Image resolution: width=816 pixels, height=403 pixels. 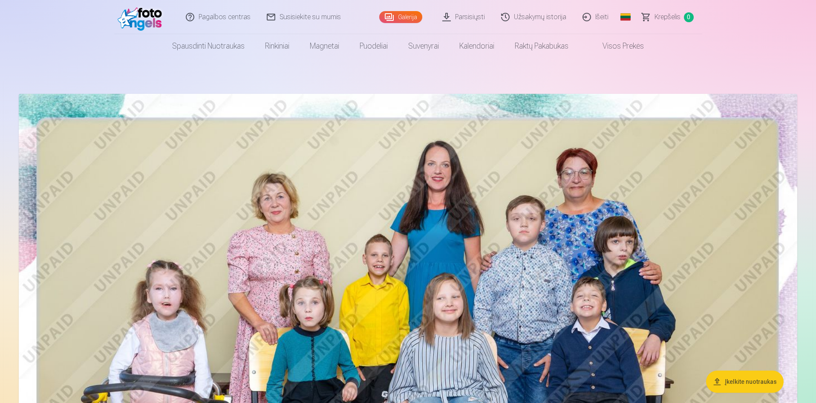 I want to click on a: Visos prekės, so click(x=616, y=46).